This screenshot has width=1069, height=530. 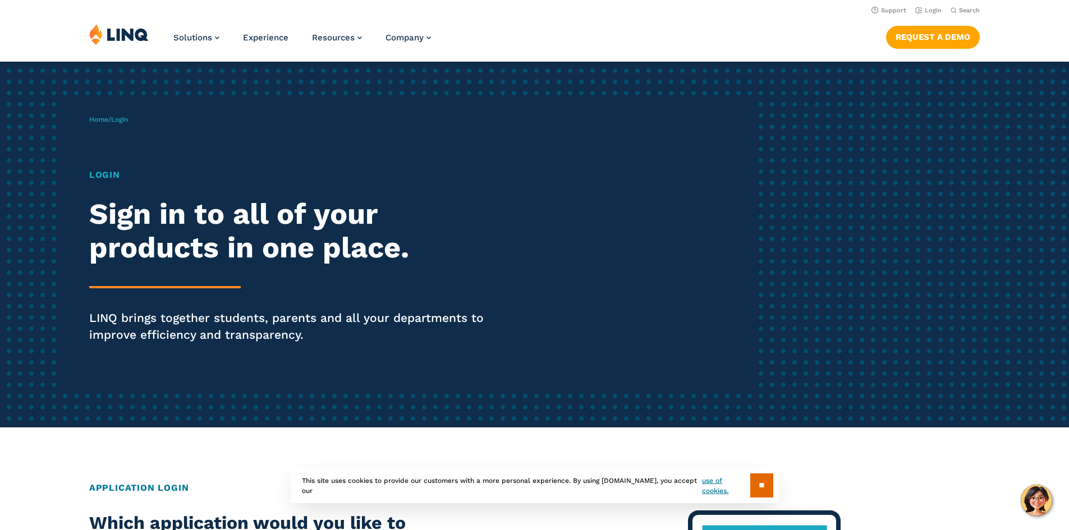 I want to click on div: This site uses cookies to provide our customers with a more personal experience. By using [DOMAIN..., so click(x=535, y=485).